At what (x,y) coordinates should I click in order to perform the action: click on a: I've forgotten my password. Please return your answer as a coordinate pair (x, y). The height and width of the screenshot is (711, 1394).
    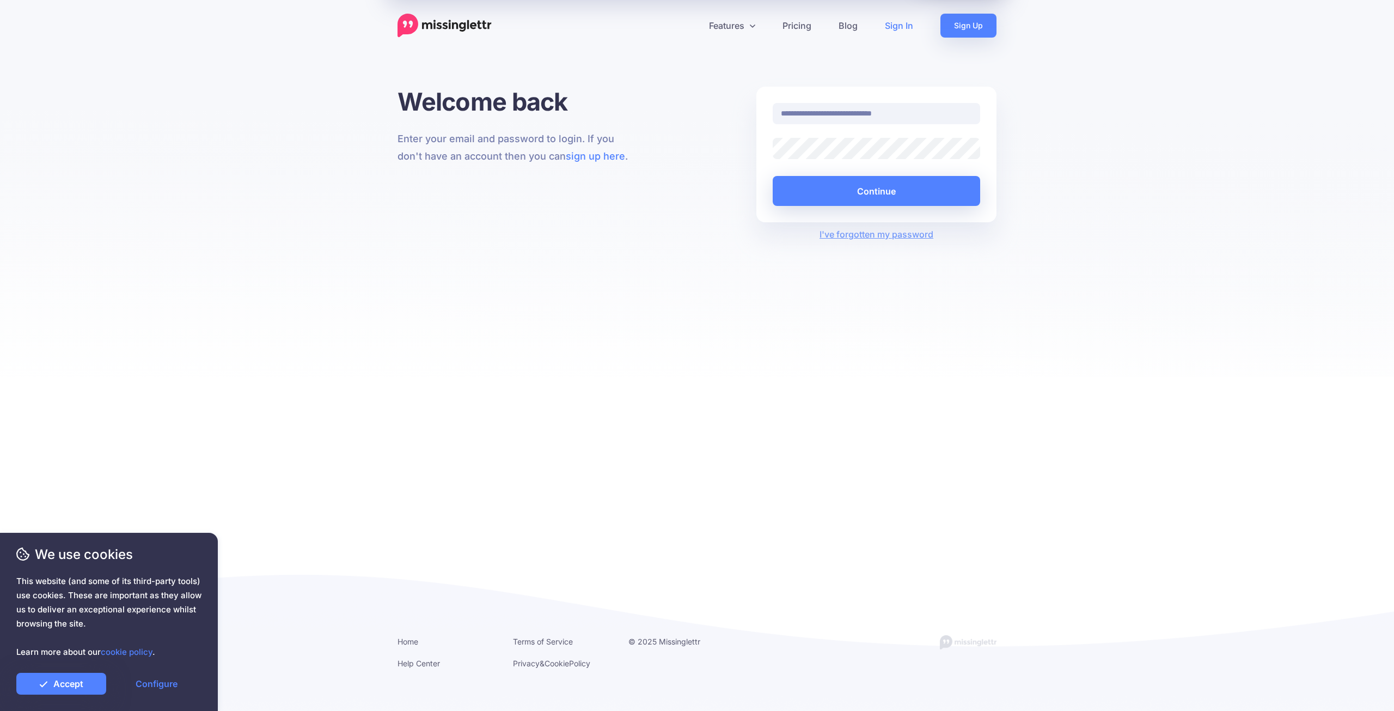
    Looking at the image, I should click on (876, 234).